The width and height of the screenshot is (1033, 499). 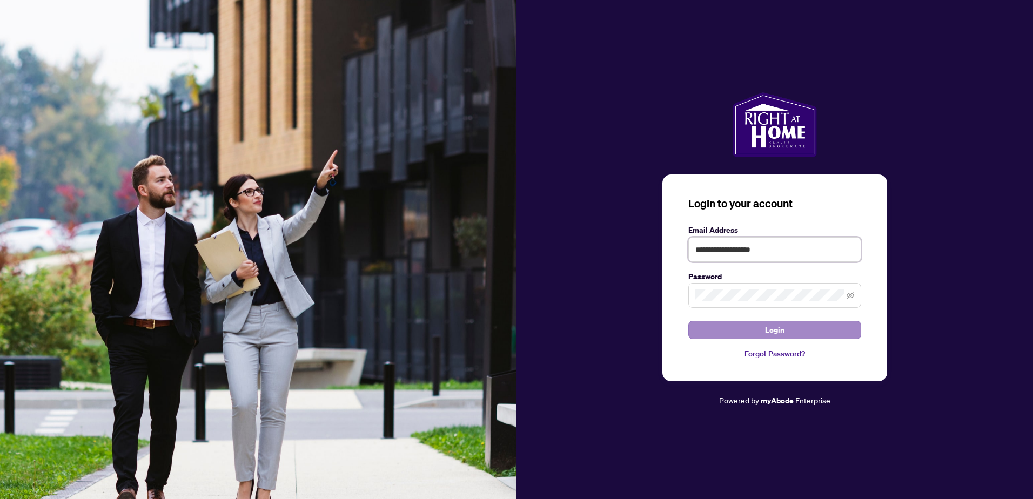 What do you see at coordinates (850, 295) in the screenshot?
I see `span: eye-invisible` at bounding box center [850, 295].